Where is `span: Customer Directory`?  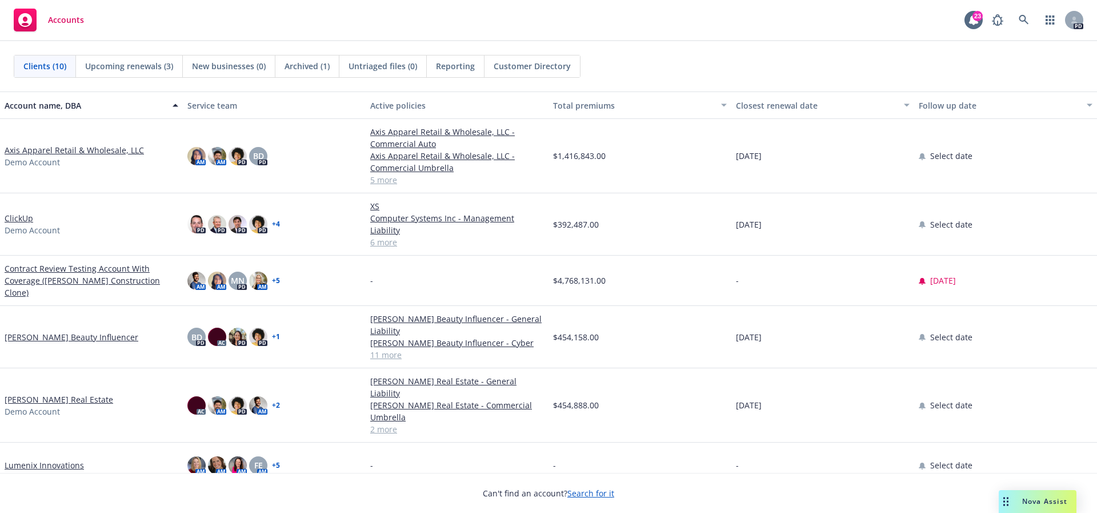 span: Customer Directory is located at coordinates (532, 66).